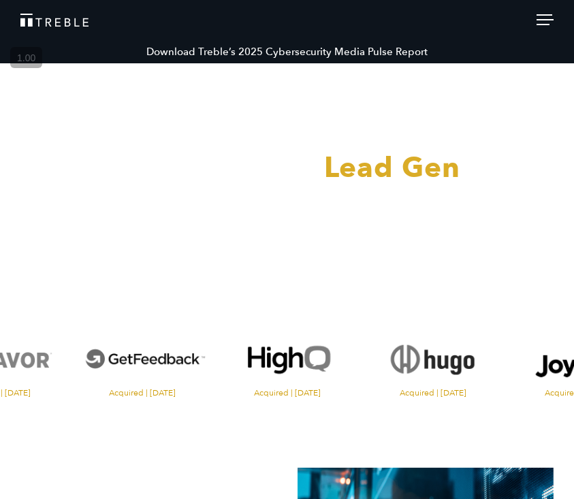  Describe the element at coordinates (142, 362) in the screenshot. I see `a: Visit the Get Feedback website` at that location.